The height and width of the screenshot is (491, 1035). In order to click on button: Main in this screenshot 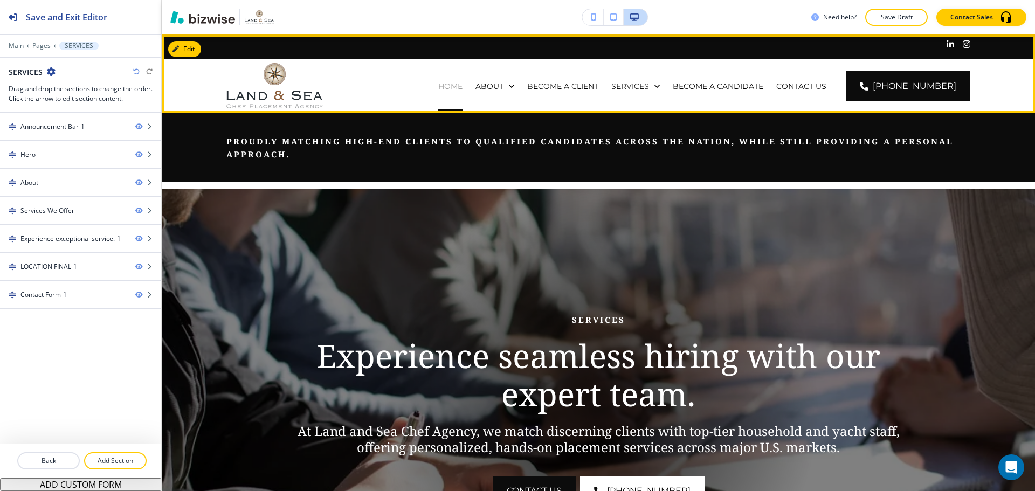, I will do `click(16, 46)`.